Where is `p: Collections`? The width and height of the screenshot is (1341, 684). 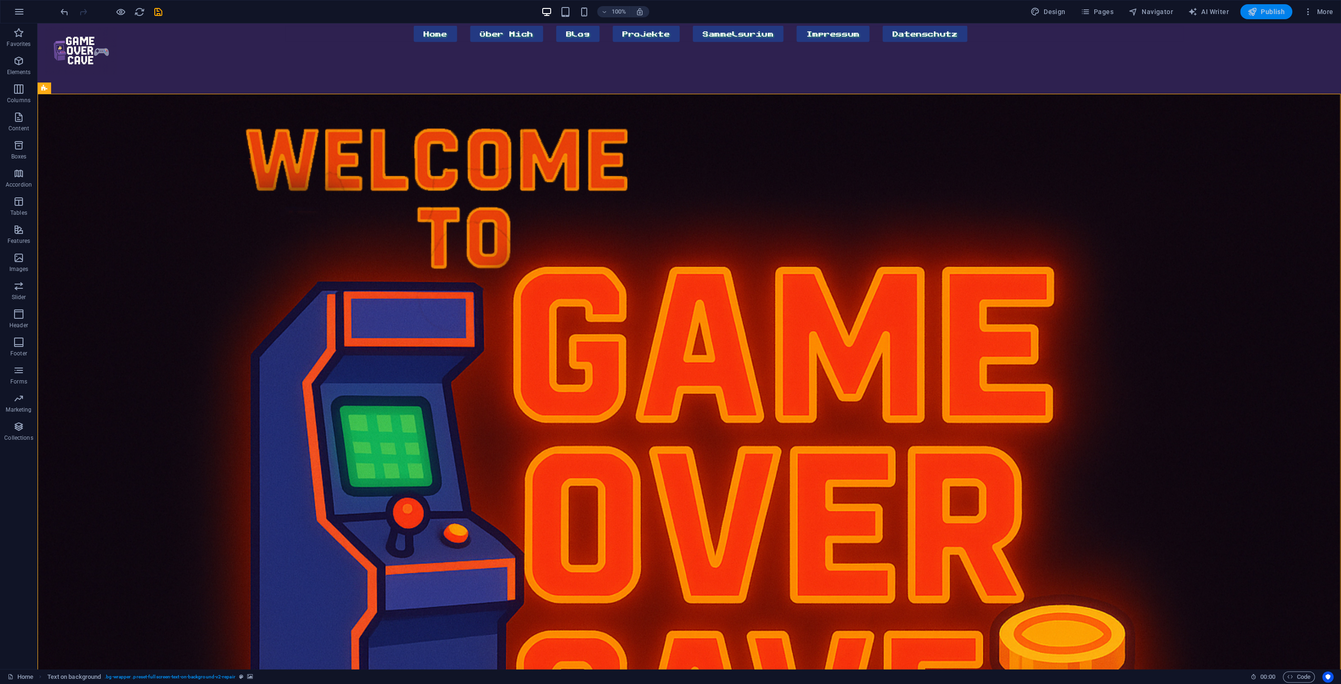
p: Collections is located at coordinates (18, 438).